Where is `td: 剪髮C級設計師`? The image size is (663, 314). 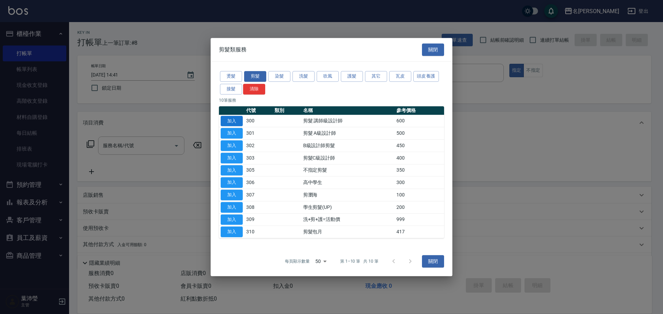
td: 剪髮C級設計師 is located at coordinates (348, 158).